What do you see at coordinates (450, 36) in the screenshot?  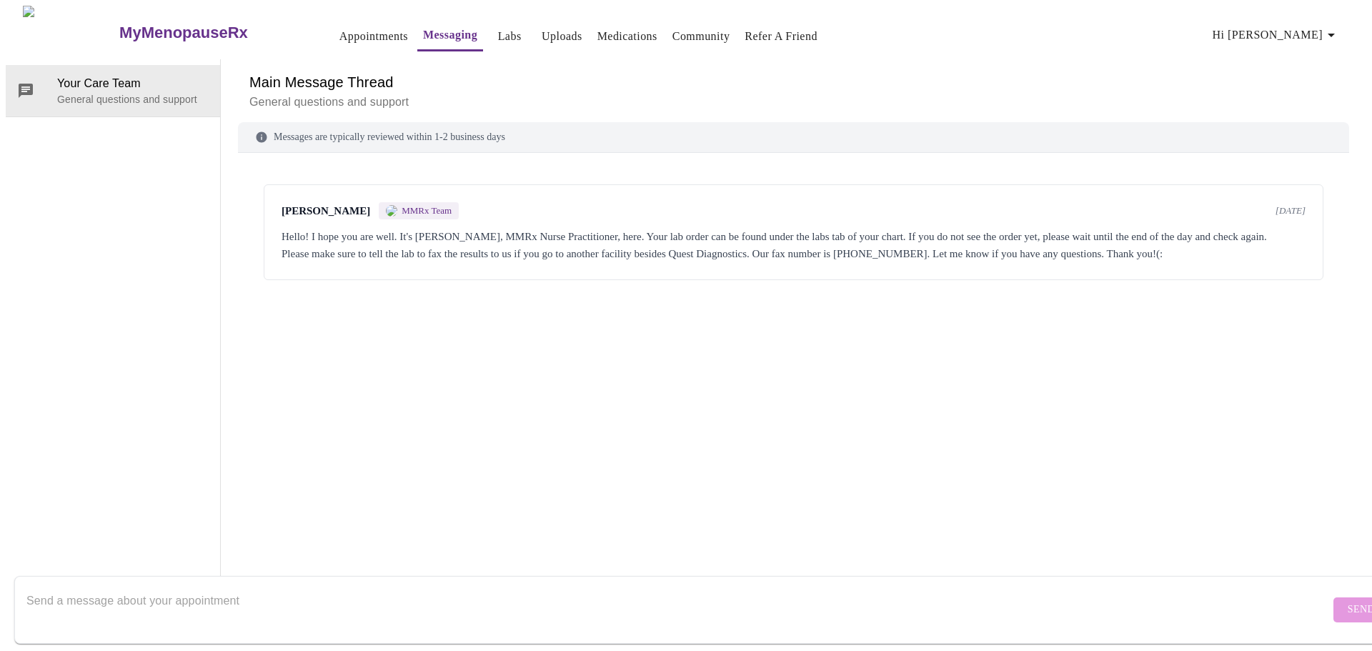 I see `button: Messaging` at bounding box center [450, 36].